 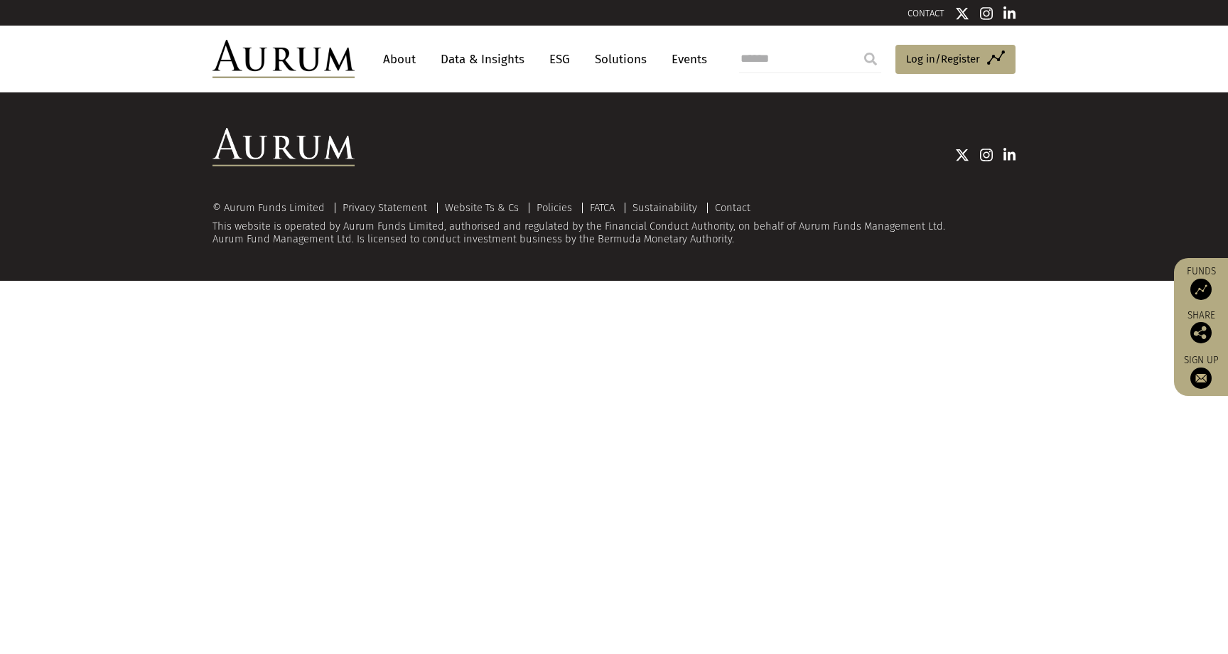 What do you see at coordinates (620, 59) in the screenshot?
I see `a: Solutions` at bounding box center [620, 59].